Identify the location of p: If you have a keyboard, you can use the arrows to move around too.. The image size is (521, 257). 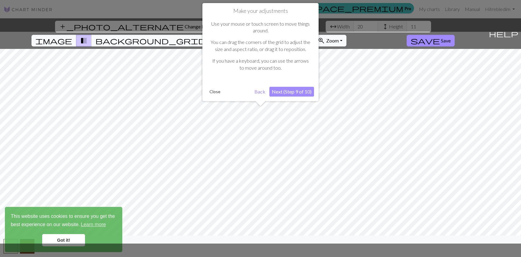
(261, 64).